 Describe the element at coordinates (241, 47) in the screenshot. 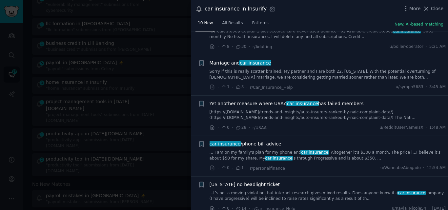

I see `span: 30` at that location.